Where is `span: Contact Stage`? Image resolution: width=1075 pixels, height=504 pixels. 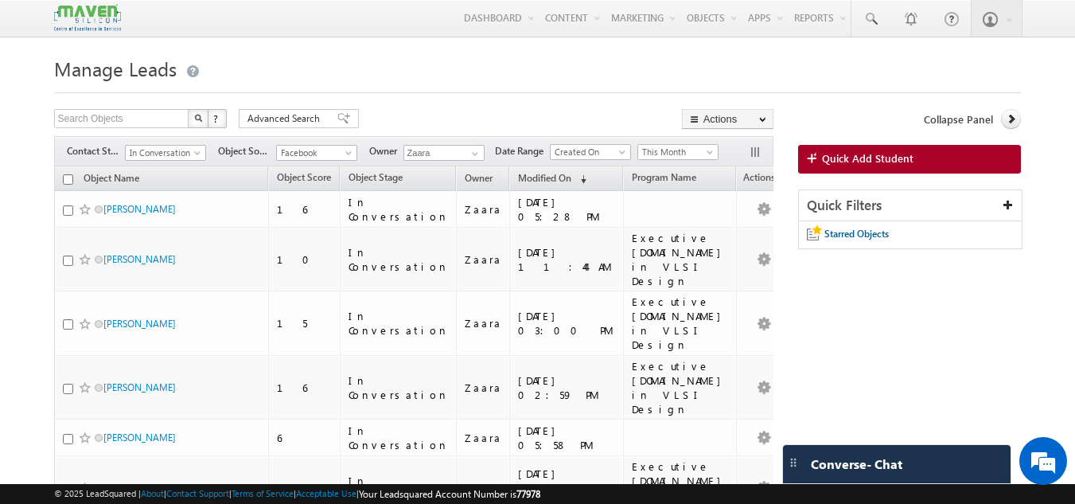
span: Contact Stage is located at coordinates (95, 151).